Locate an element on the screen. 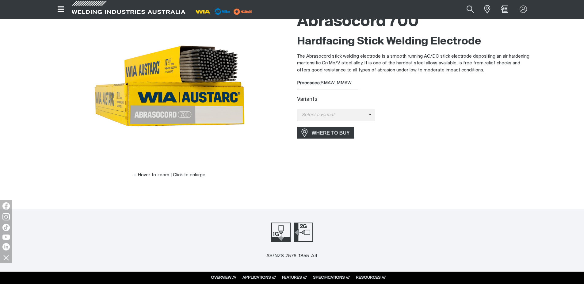 This screenshot has width=584, height=294. button: Search products is located at coordinates (471, 9).